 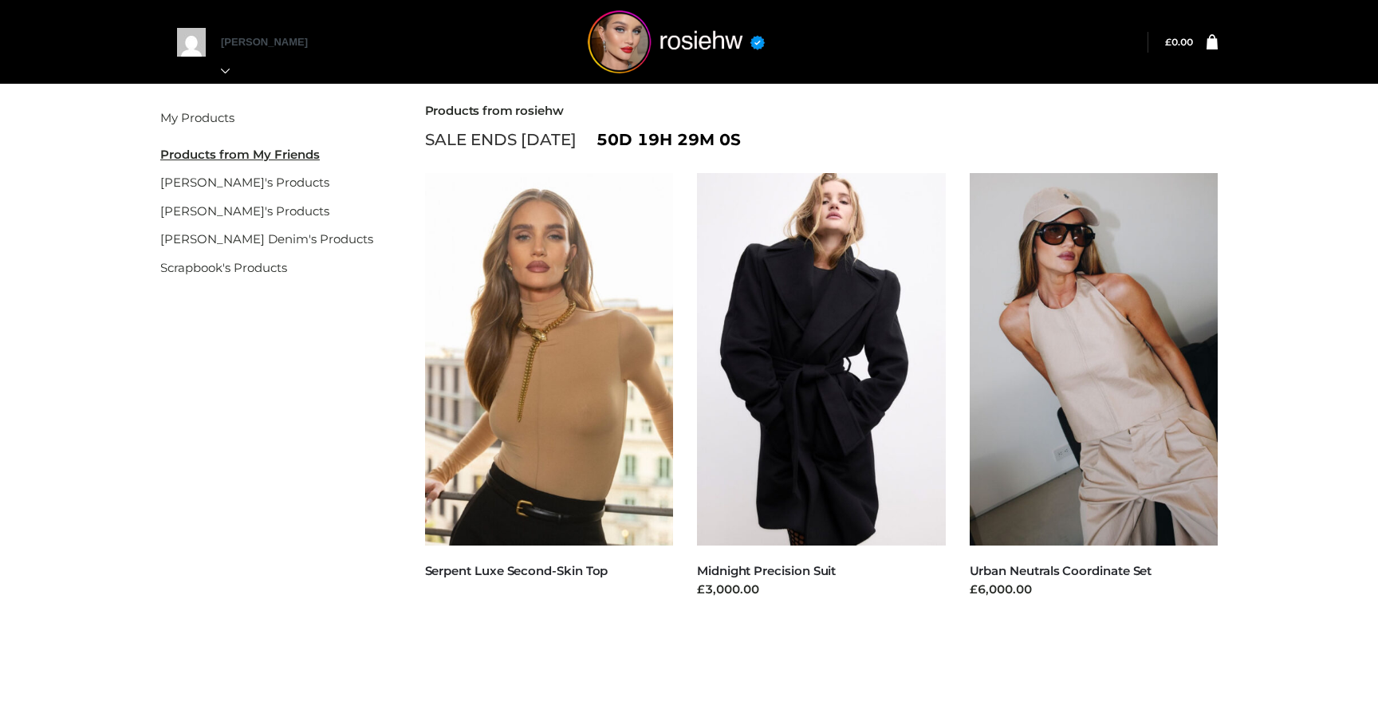 What do you see at coordinates (676, 41) in the screenshot?
I see `a: rosiehw` at bounding box center [676, 41].